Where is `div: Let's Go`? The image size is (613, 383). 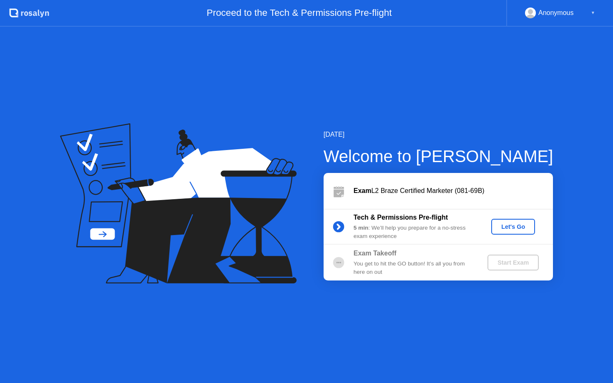 div: Let's Go is located at coordinates (513, 227).